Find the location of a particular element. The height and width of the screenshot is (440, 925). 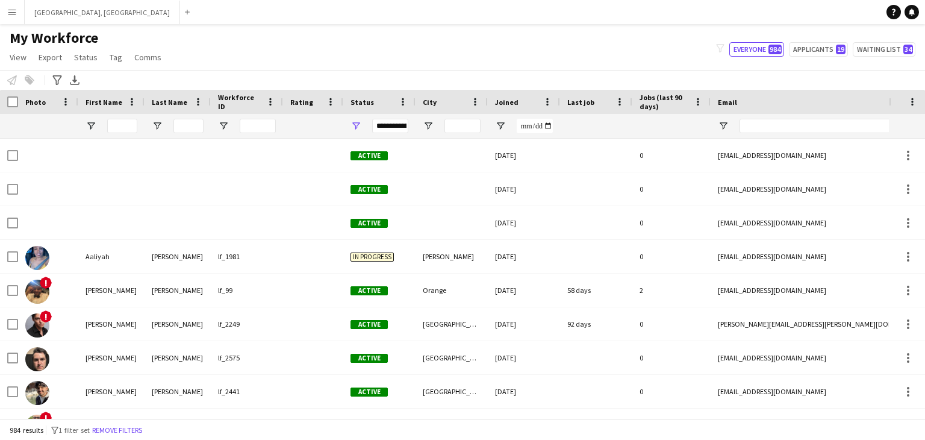

img: Aaron Sanchez is located at coordinates (37, 393).